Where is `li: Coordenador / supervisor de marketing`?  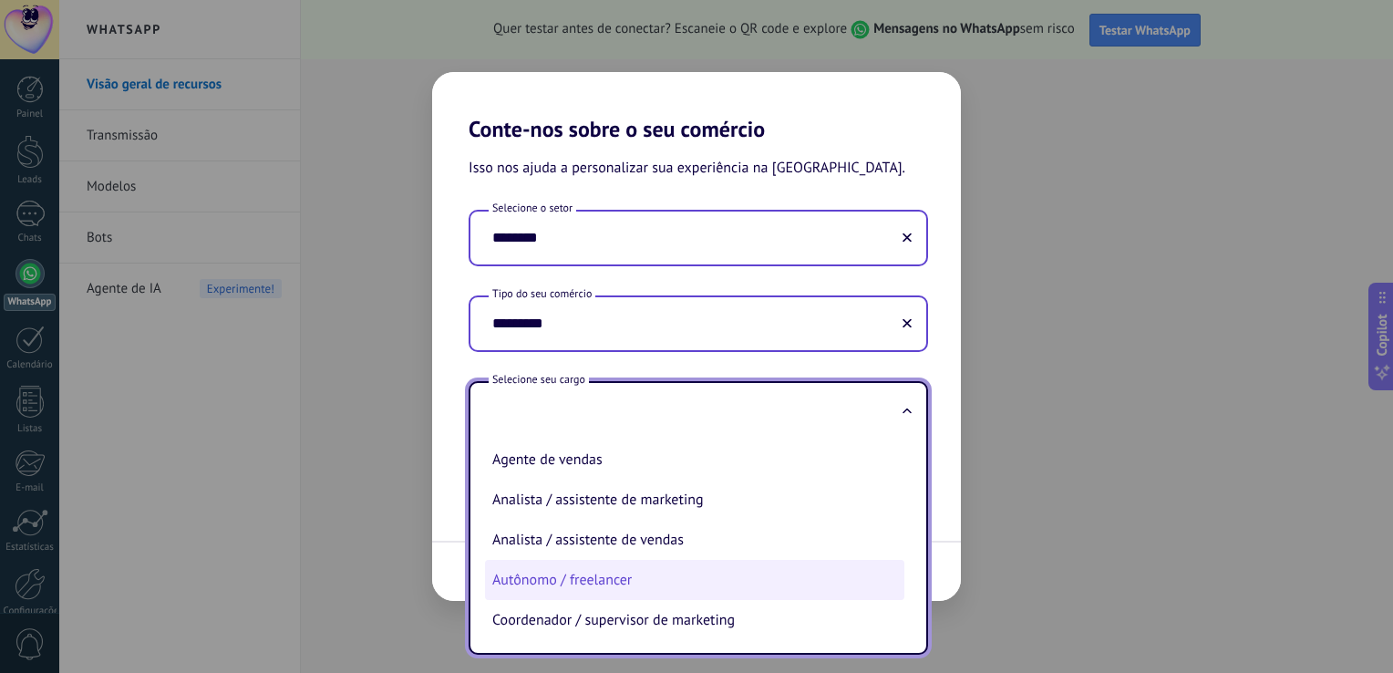
li: Coordenador / supervisor de marketing is located at coordinates (694, 620).